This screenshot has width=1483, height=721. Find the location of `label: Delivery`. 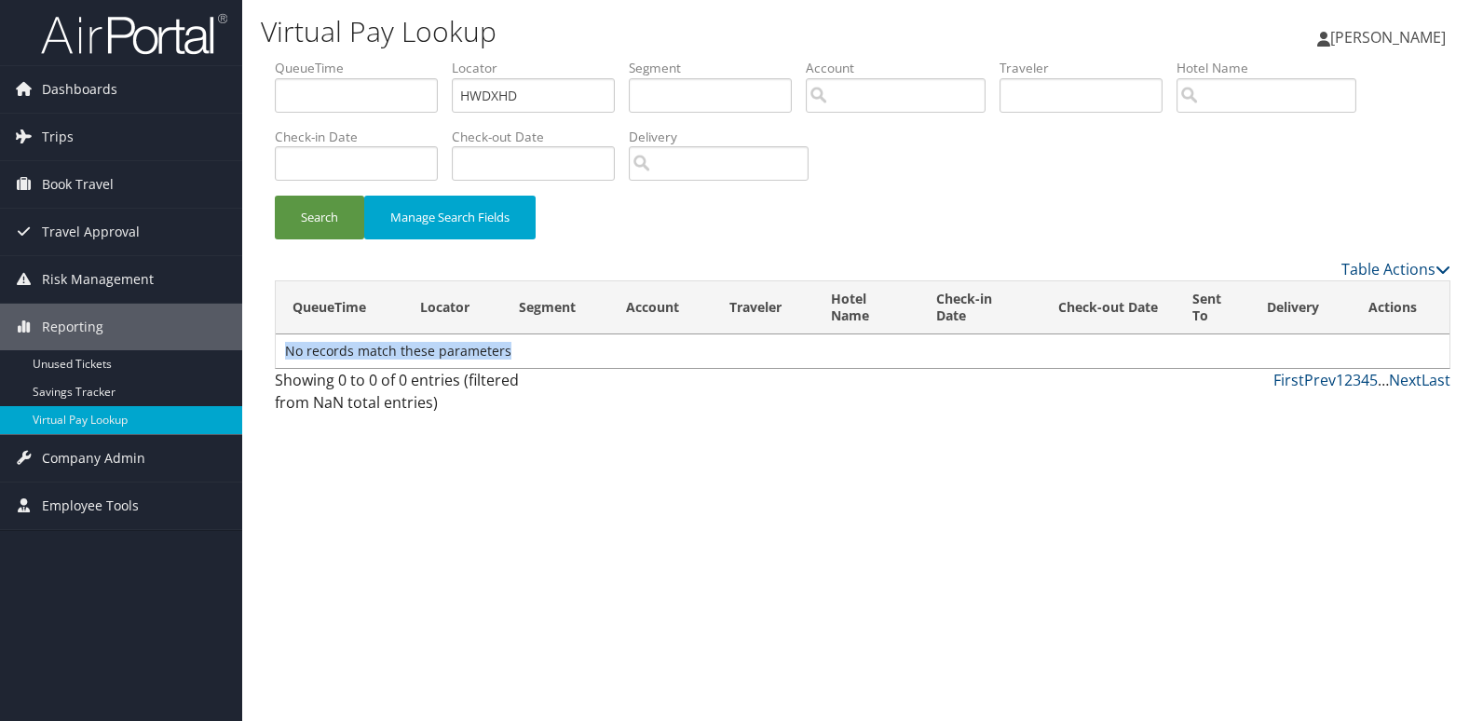

label: Delivery is located at coordinates (726, 137).